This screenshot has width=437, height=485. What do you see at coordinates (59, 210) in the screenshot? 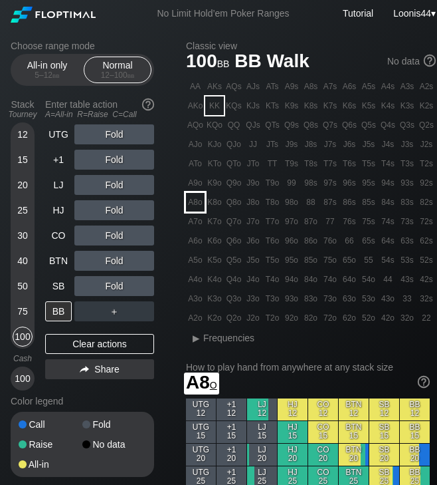
I see `div: HJ` at bounding box center [59, 210].